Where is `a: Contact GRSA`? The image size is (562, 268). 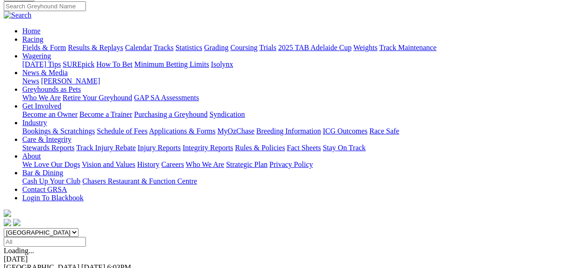 a: Contact GRSA is located at coordinates (45, 190).